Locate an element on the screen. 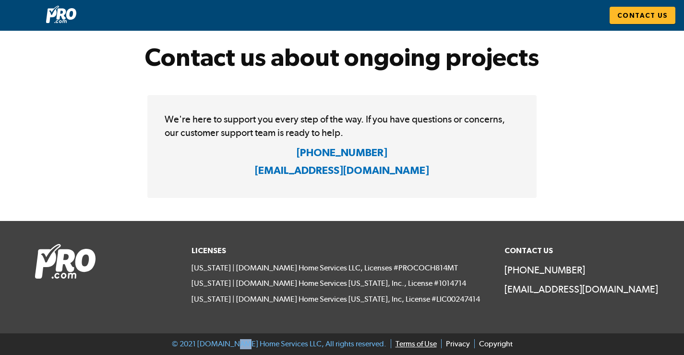  a: Contact Us is located at coordinates (642, 15).